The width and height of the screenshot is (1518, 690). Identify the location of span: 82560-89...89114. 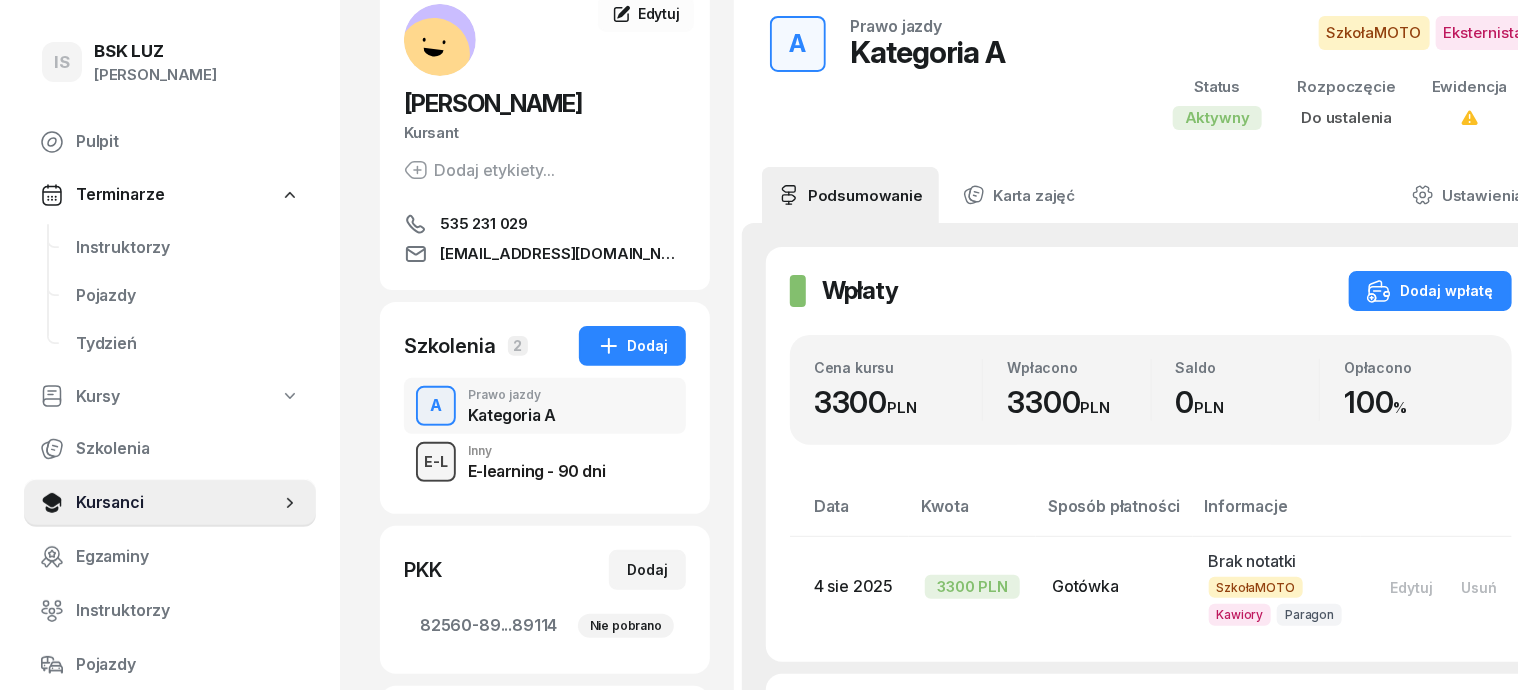
(545, 626).